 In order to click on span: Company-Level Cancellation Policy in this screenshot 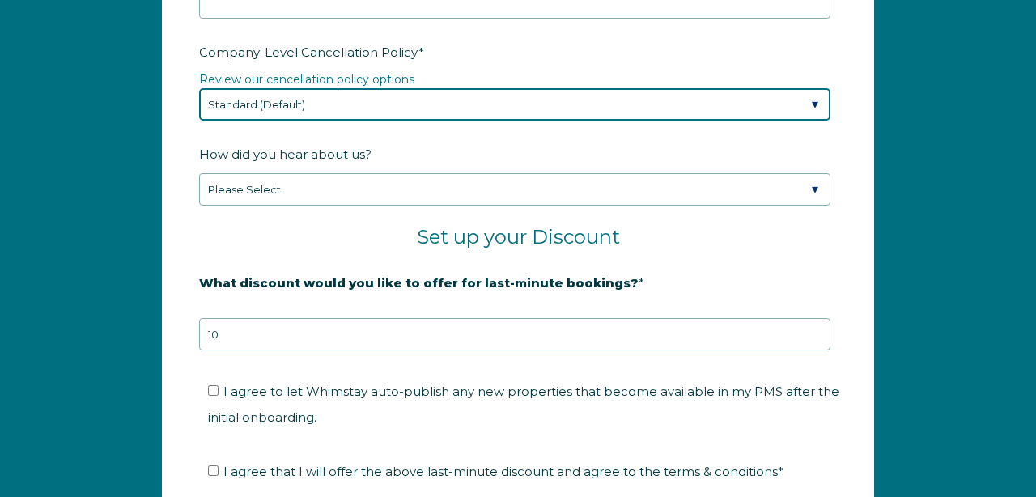, I will do `click(308, 52)`.